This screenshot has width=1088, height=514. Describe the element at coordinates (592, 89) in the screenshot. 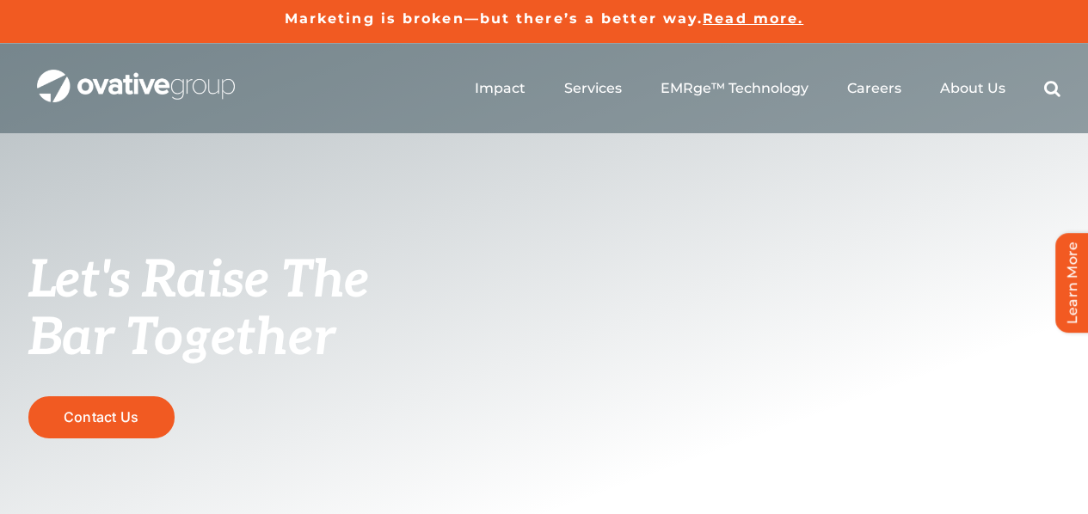

I see `a: Services` at that location.